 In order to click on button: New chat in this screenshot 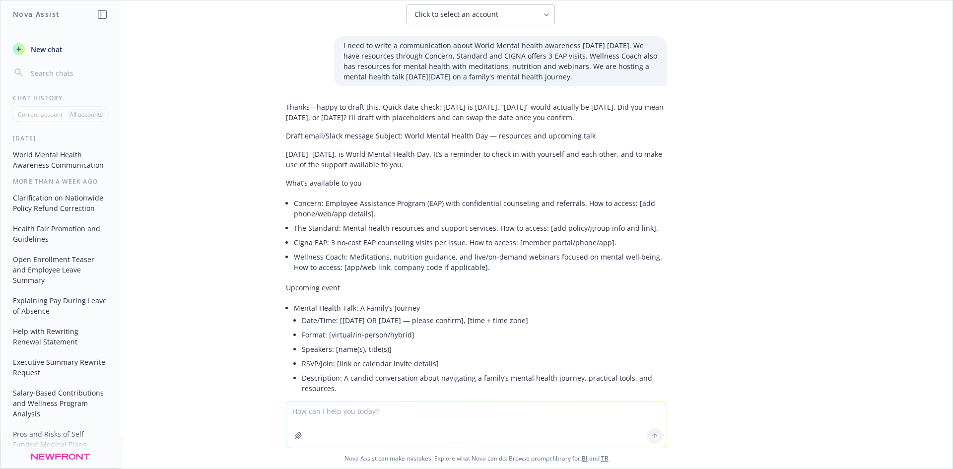, I will do `click(60, 49)`.